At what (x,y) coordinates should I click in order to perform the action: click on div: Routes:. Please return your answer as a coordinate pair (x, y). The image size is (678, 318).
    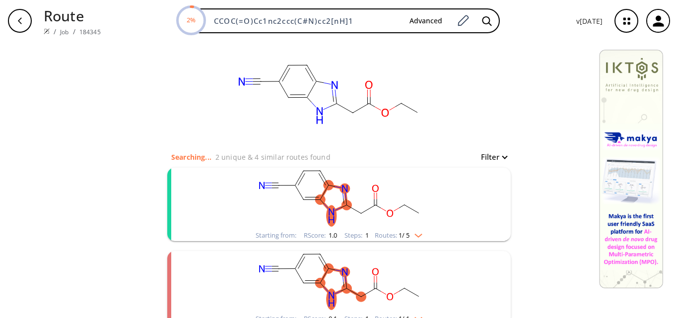
    Looking at the image, I should click on (398, 235).